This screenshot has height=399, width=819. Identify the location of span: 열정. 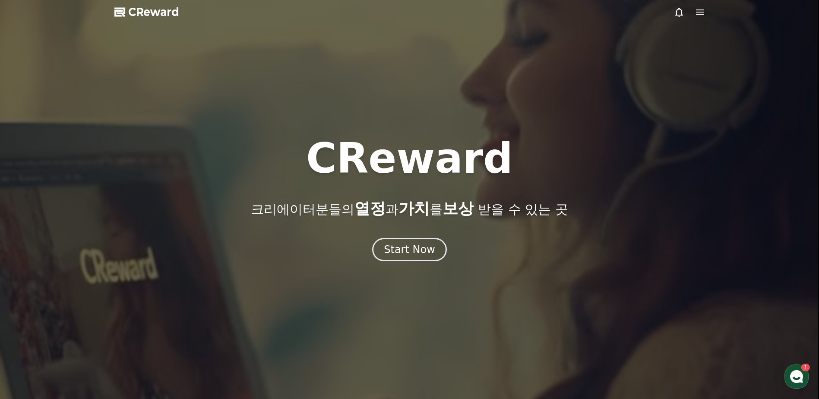
(370, 208).